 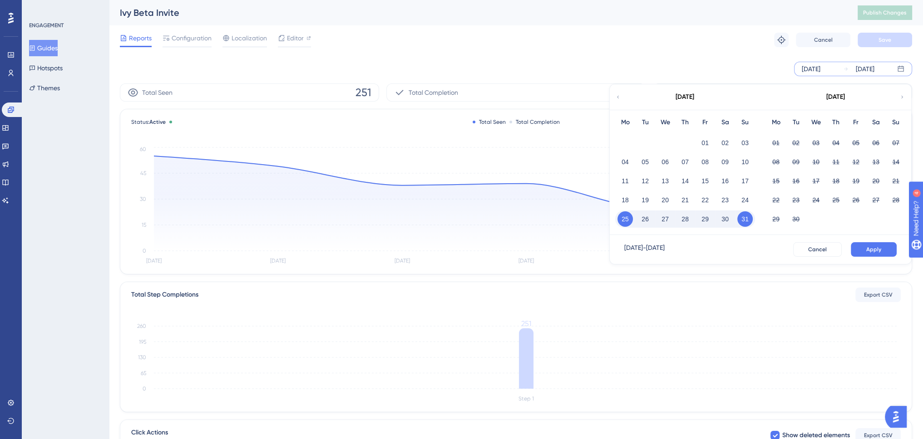 I want to click on button: Save, so click(x=884, y=40).